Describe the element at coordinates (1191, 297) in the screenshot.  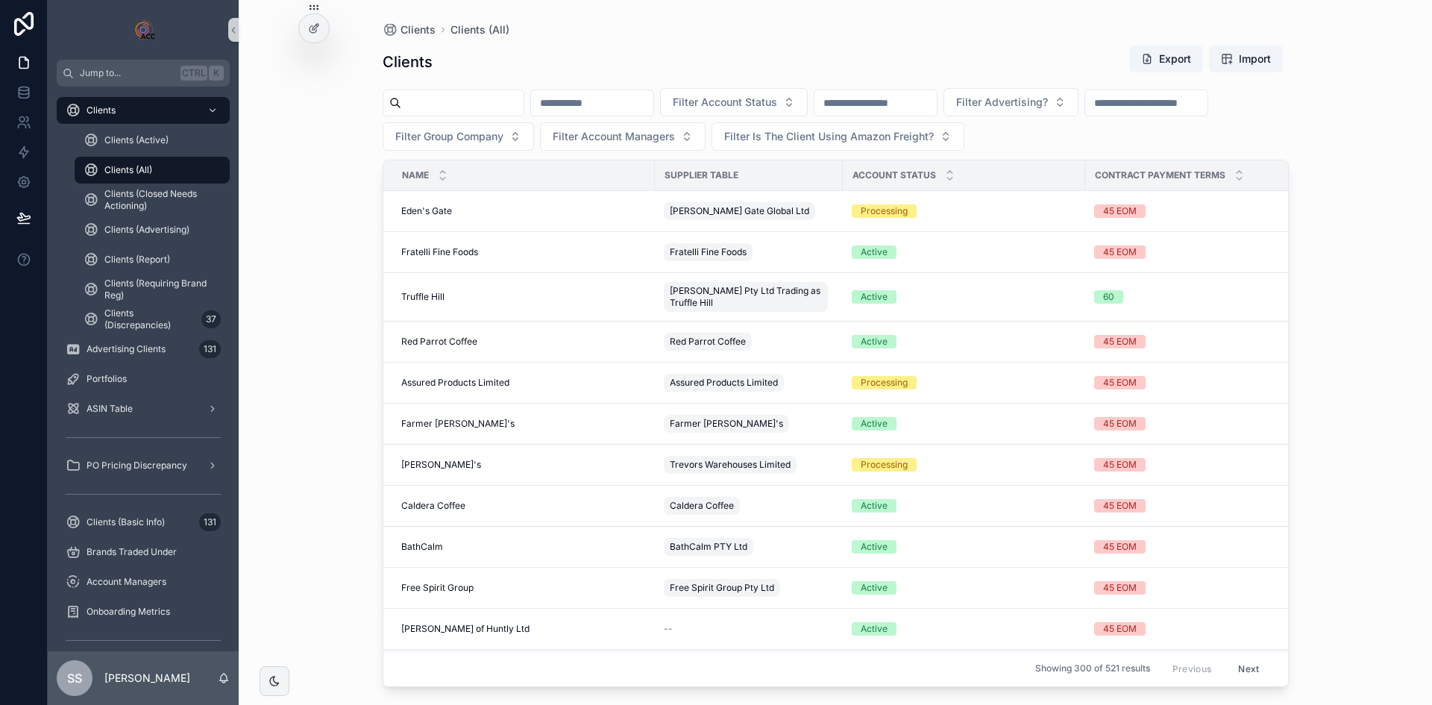
I see `a: 60` at that location.